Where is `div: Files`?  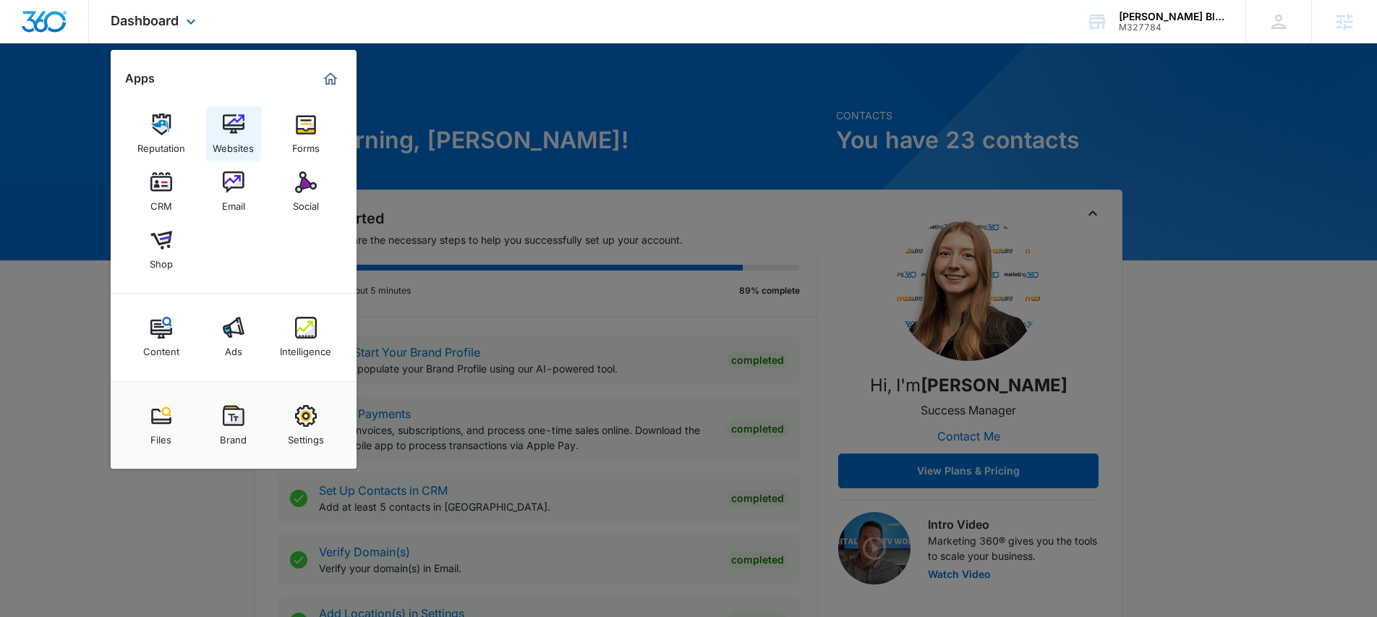
div: Files is located at coordinates (161, 436).